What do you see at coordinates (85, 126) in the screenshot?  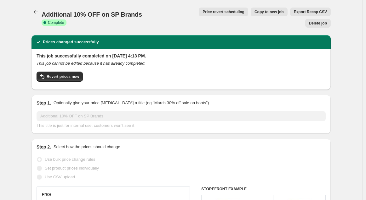 I see `span: This title is just for internal use, customers won't see it` at bounding box center [85, 126].